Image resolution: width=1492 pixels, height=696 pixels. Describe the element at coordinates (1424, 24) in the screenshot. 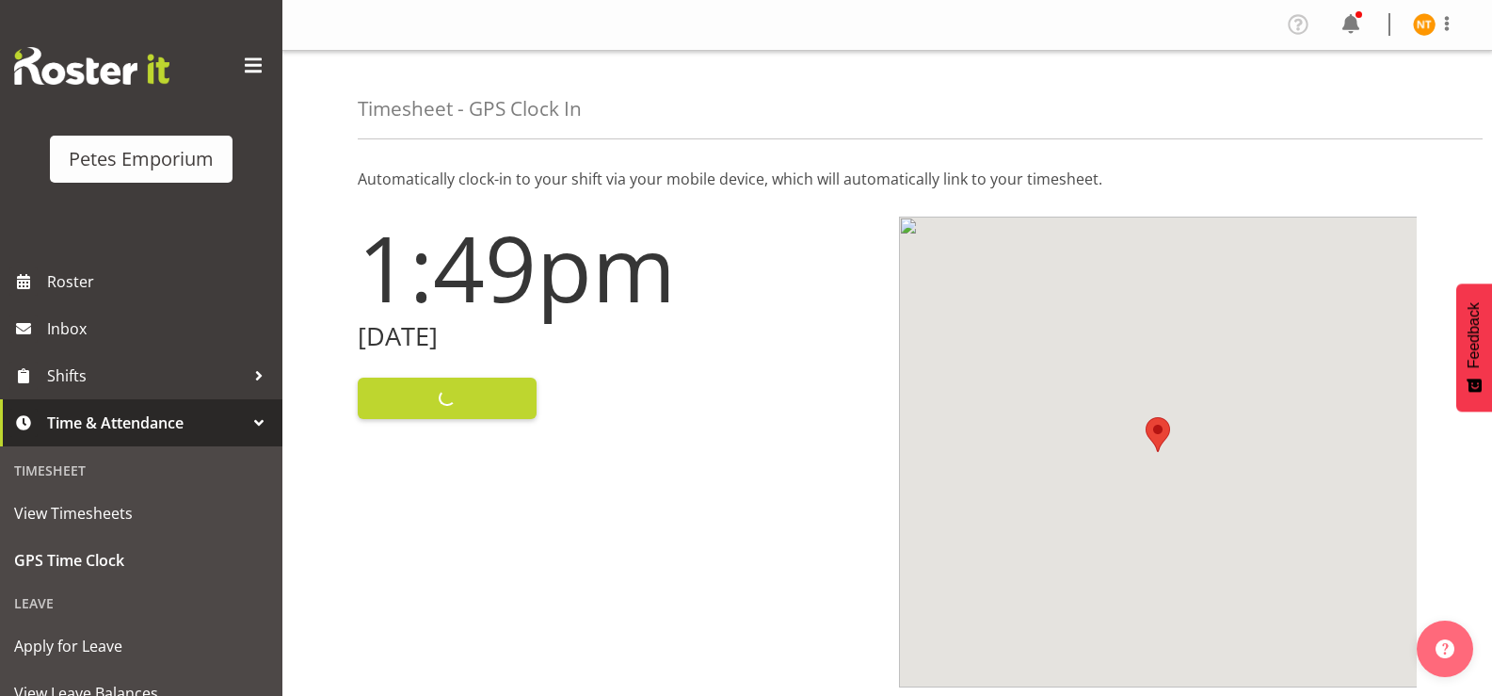

I see `img: nicole-thomson8388.jpg` at that location.